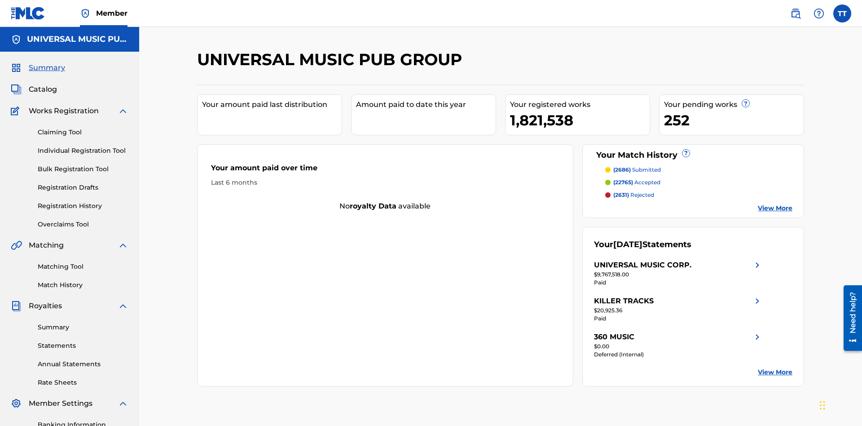  What do you see at coordinates (83, 327) in the screenshot?
I see `a: Summary` at bounding box center [83, 327].